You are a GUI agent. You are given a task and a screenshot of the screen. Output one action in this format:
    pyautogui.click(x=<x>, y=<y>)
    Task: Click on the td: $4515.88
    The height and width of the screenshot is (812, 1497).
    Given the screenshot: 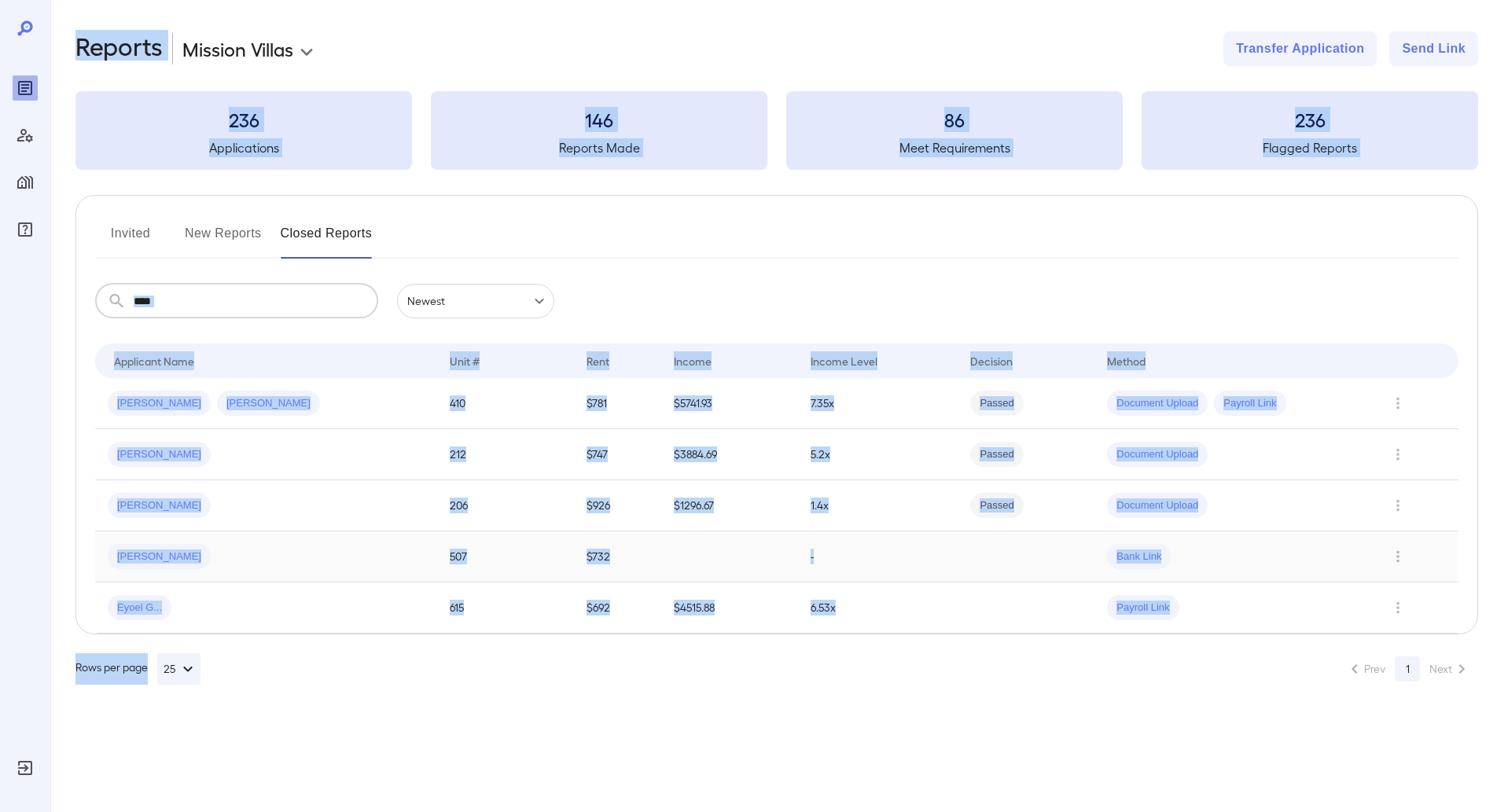 What is the action you would take?
    pyautogui.click(x=729, y=607)
    